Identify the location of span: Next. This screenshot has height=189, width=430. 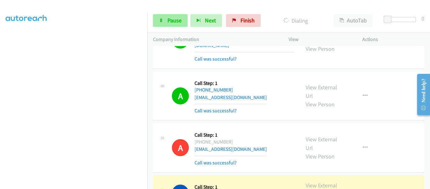
(210, 20).